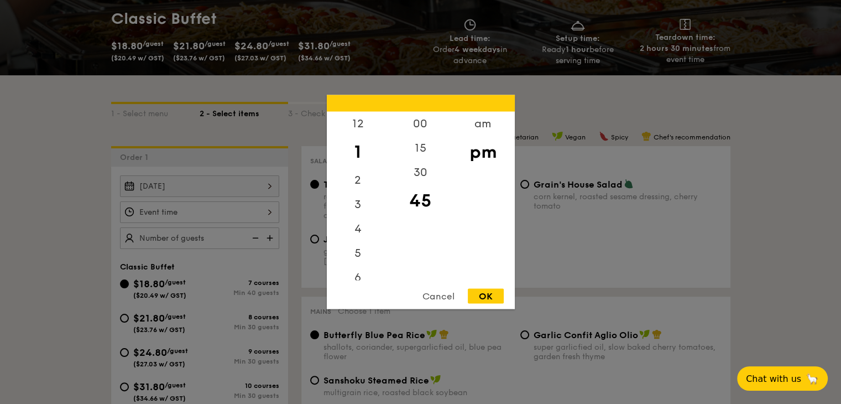  What do you see at coordinates (783, 378) in the screenshot?
I see `button: Chat with us🦙` at bounding box center [783, 378].